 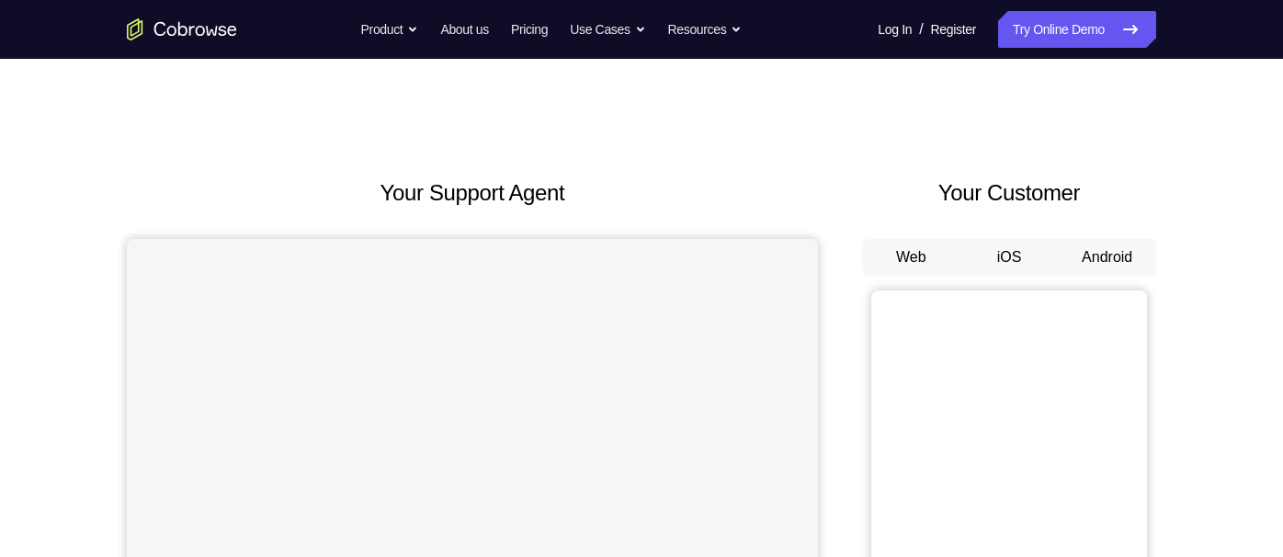 What do you see at coordinates (911, 257) in the screenshot?
I see `button: Web` at bounding box center [911, 257].